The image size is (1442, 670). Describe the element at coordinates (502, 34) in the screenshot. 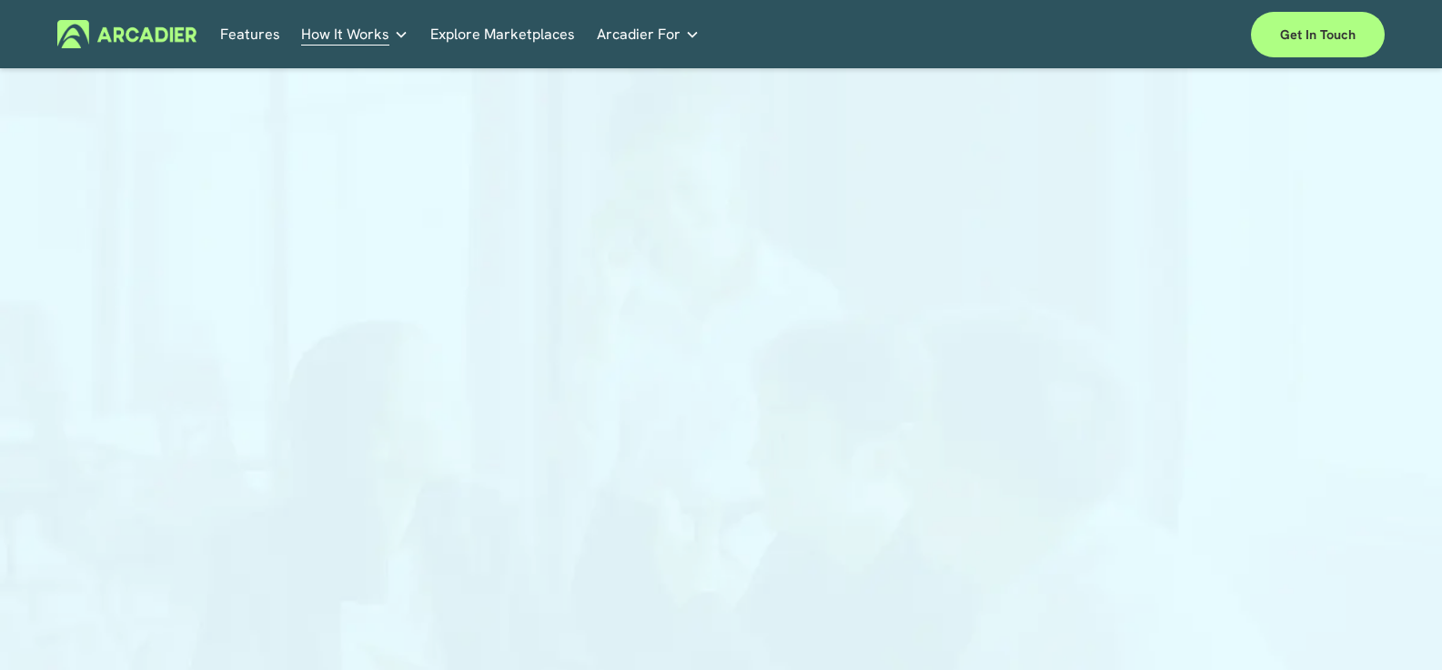

I see `a: Explore Marketplaces` at that location.